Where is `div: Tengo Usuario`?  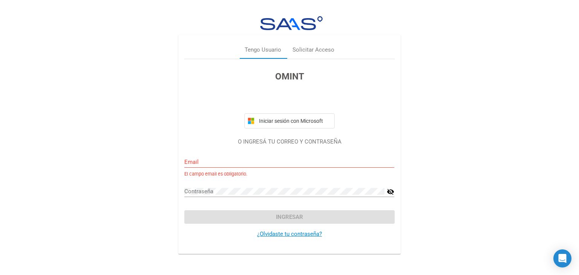
div: Tengo Usuario is located at coordinates (263, 50).